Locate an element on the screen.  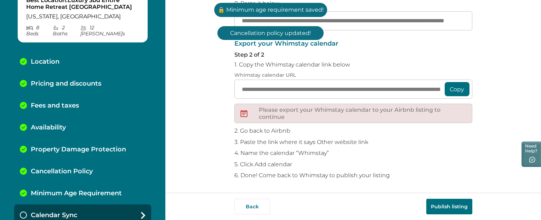
p: 5. Click Add calendar is located at coordinates (353, 165).